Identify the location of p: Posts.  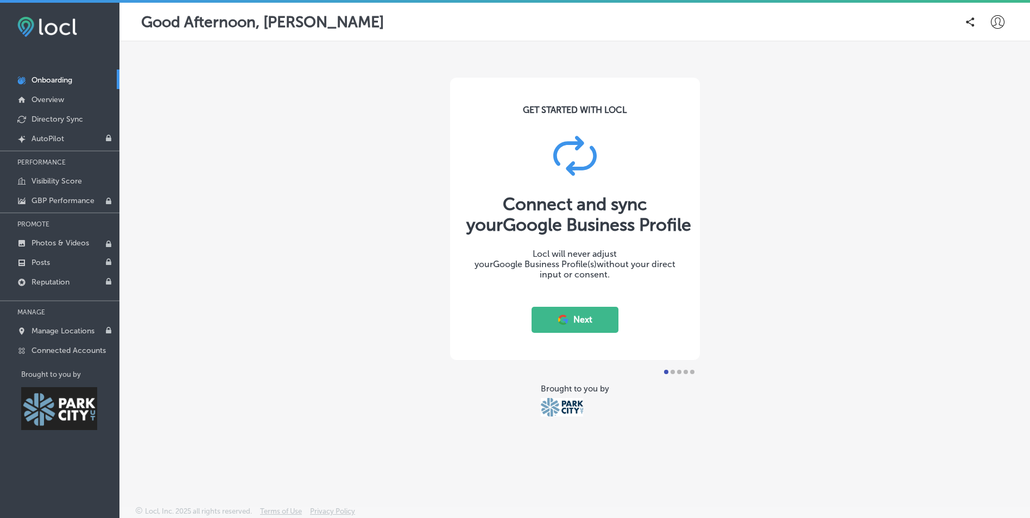
(41, 262).